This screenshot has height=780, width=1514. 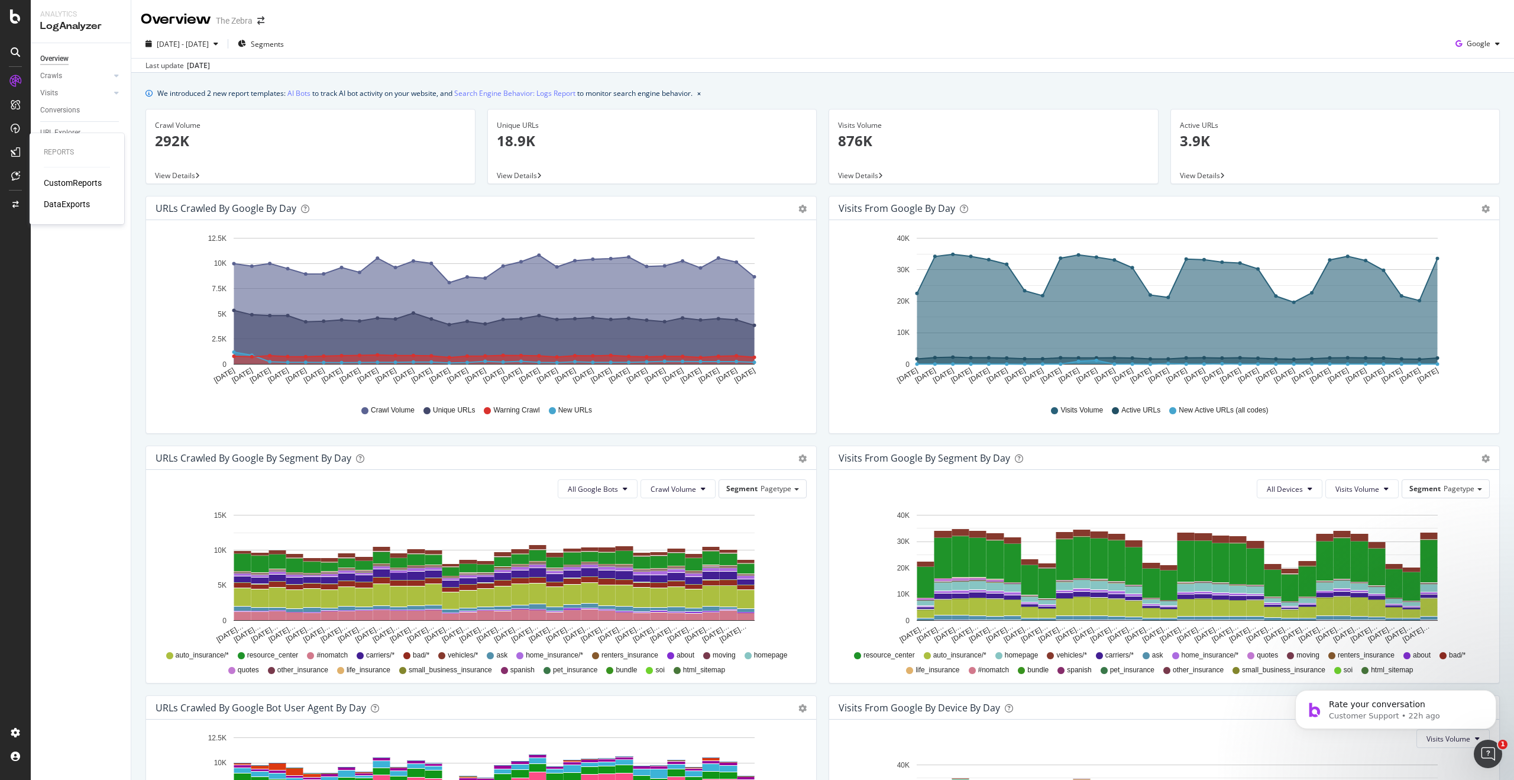 What do you see at coordinates (299, 93) in the screenshot?
I see `a: AI Bots` at bounding box center [299, 93].